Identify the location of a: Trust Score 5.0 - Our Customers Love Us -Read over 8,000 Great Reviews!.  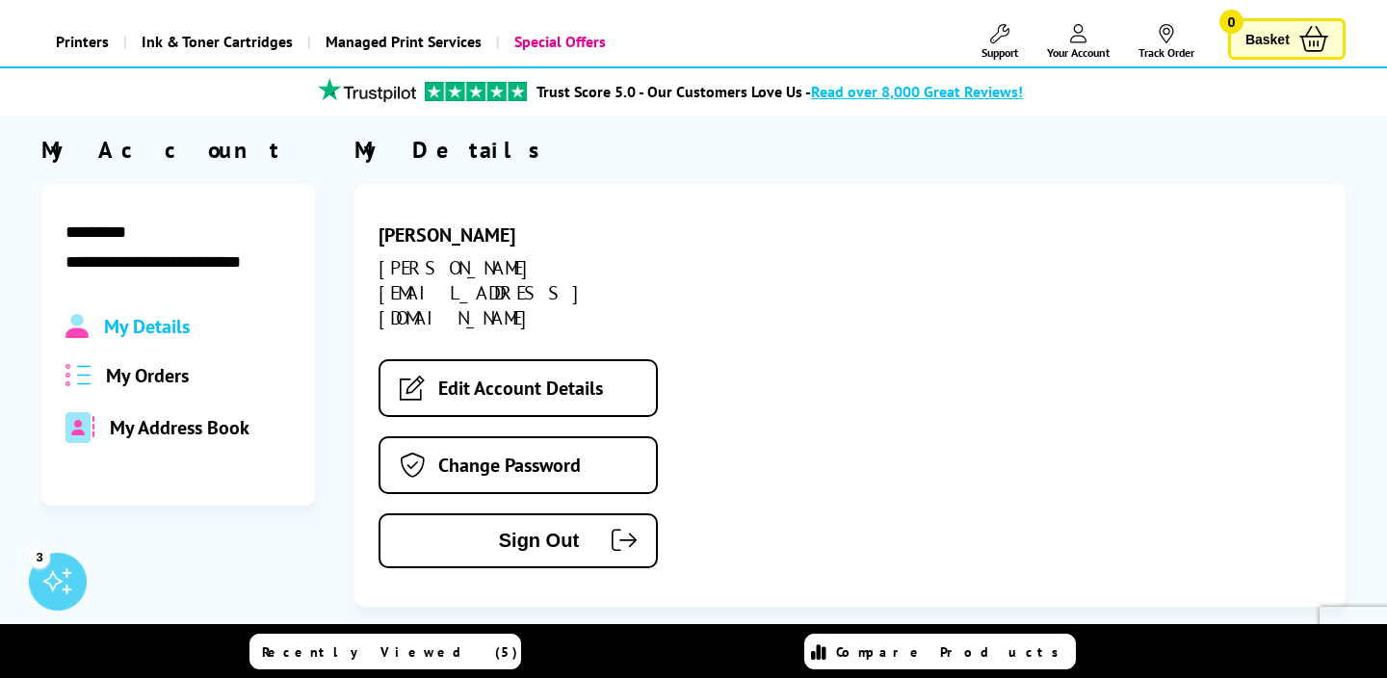
(779, 91).